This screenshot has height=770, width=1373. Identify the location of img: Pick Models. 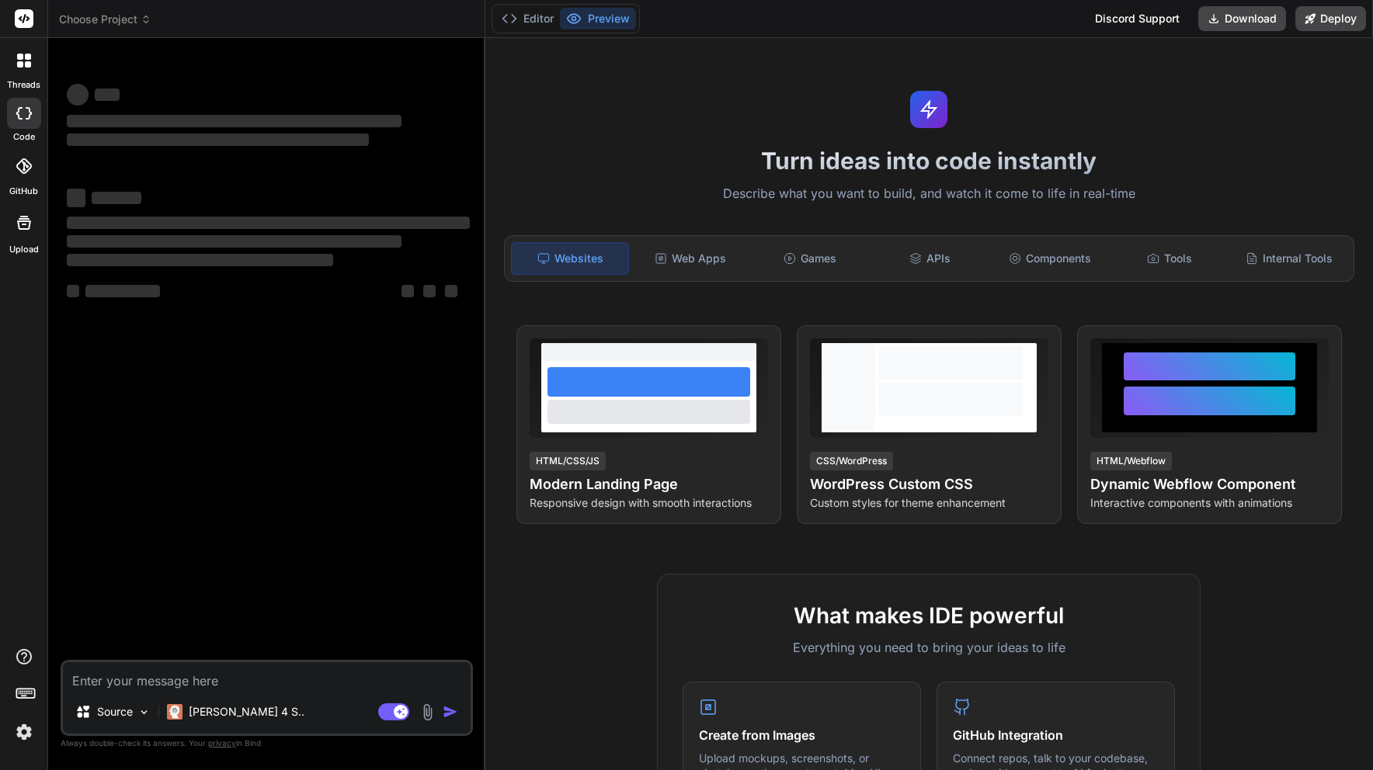
(144, 712).